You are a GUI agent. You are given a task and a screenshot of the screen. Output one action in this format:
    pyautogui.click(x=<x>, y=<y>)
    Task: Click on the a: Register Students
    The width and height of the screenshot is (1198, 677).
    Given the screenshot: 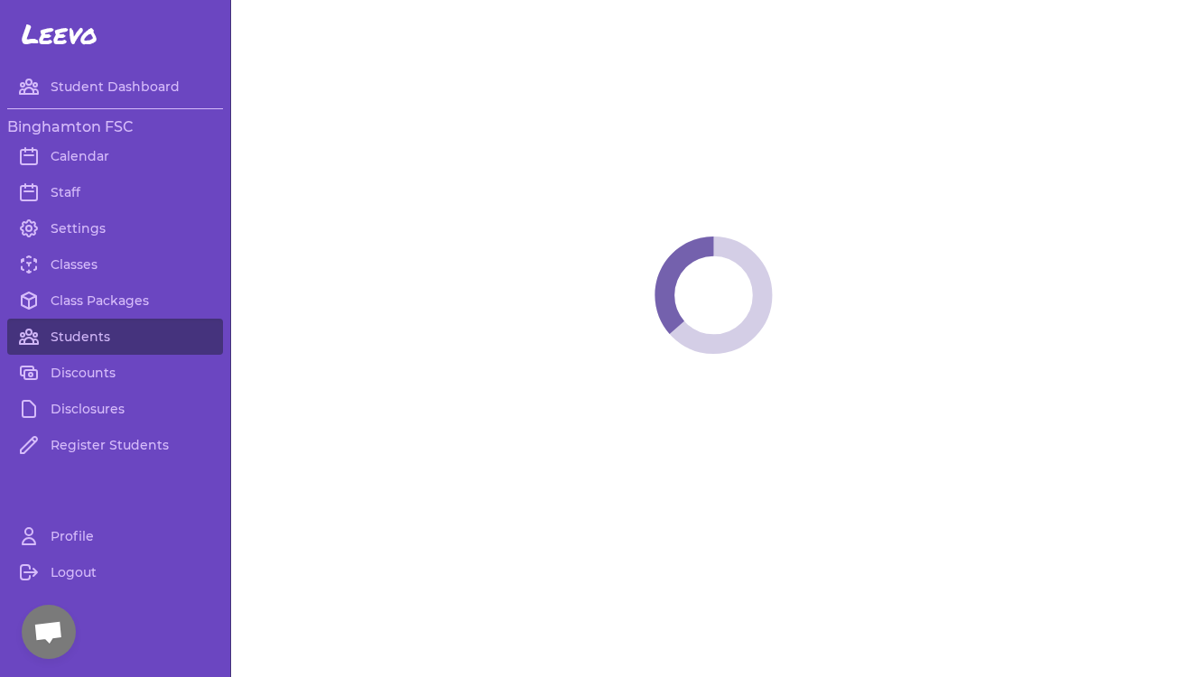 What is the action you would take?
    pyautogui.click(x=115, y=445)
    